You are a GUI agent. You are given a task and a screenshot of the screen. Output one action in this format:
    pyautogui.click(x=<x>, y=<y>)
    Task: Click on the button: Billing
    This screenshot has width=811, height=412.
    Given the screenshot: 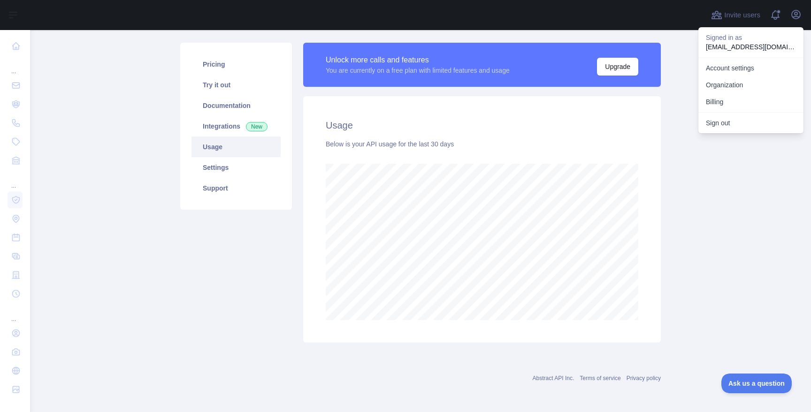 What is the action you would take?
    pyautogui.click(x=751, y=102)
    